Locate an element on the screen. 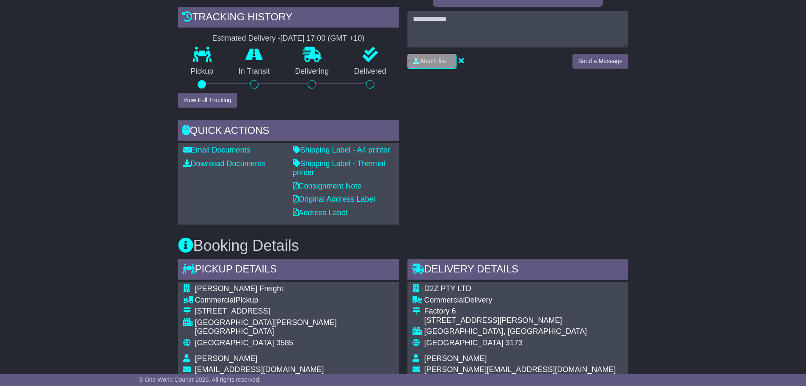  a: Download Documents is located at coordinates (224, 163).